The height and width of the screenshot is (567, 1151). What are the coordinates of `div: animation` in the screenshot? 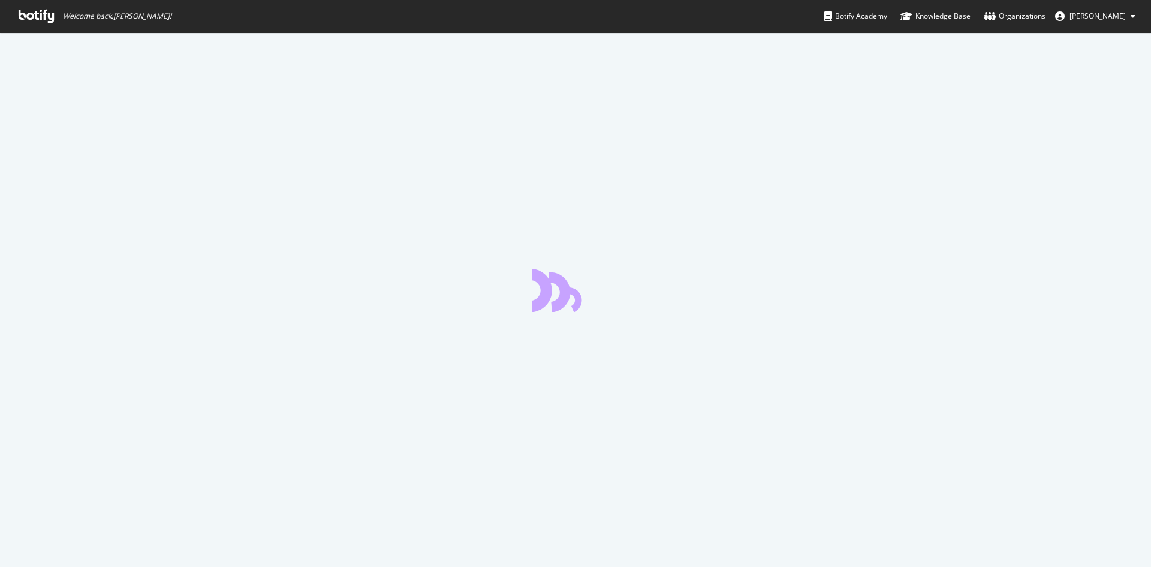 It's located at (576, 290).